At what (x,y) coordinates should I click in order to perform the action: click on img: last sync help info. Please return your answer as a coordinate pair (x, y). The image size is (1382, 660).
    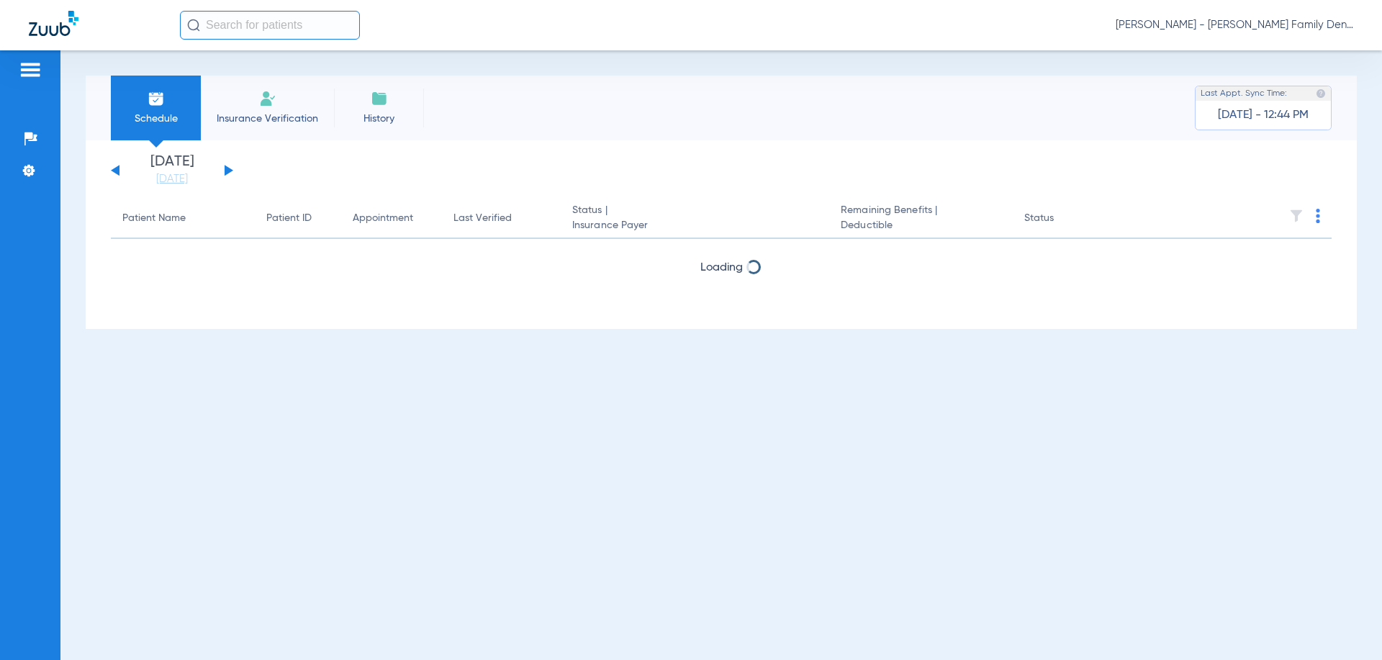
    Looking at the image, I should click on (1321, 94).